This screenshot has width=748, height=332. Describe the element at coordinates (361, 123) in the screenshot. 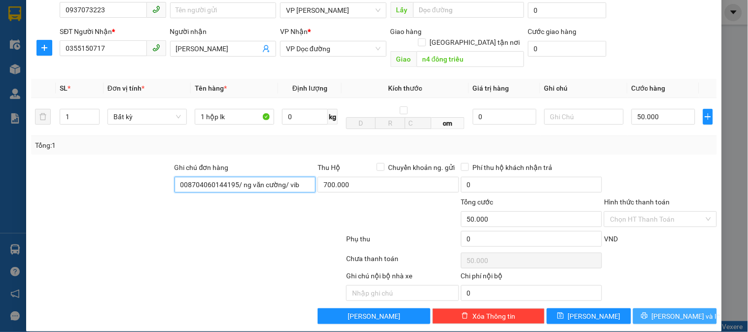

I see `input: D` at that location.